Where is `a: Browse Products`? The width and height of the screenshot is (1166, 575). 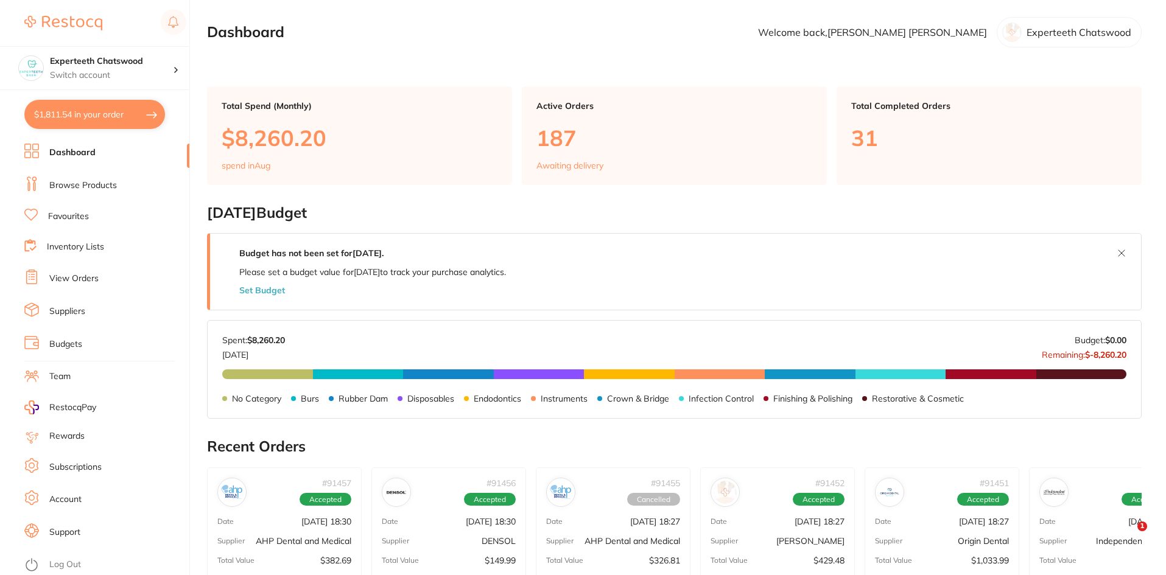 a: Browse Products is located at coordinates (83, 186).